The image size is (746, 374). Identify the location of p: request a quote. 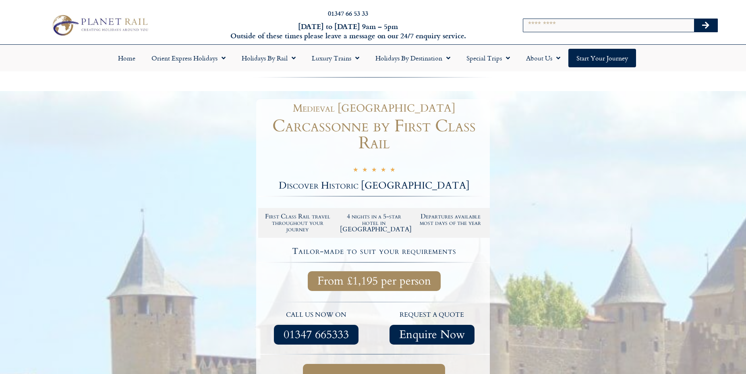
(432, 315).